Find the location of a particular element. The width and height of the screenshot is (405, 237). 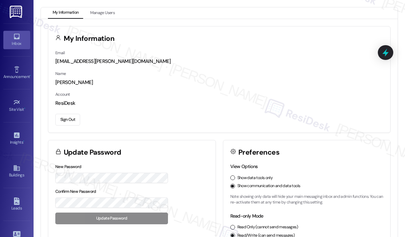

label: Email is located at coordinates (60, 53).